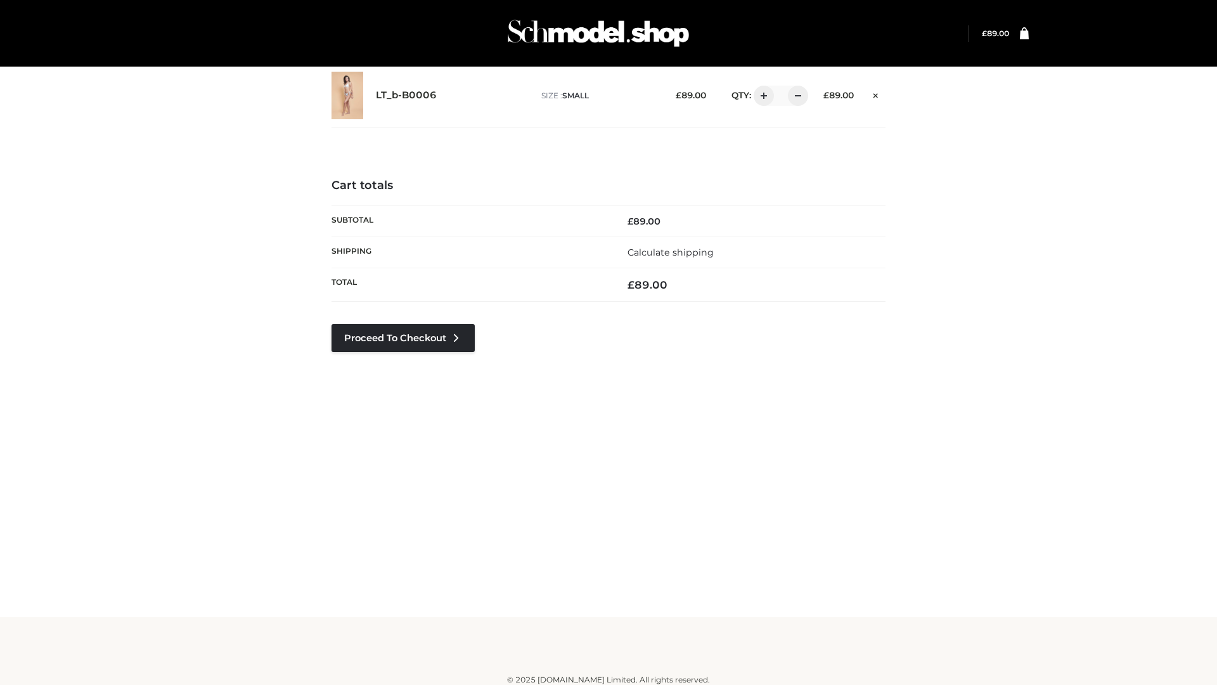  Describe the element at coordinates (599, 33) in the screenshot. I see `img: Schmodel Admin 964` at that location.